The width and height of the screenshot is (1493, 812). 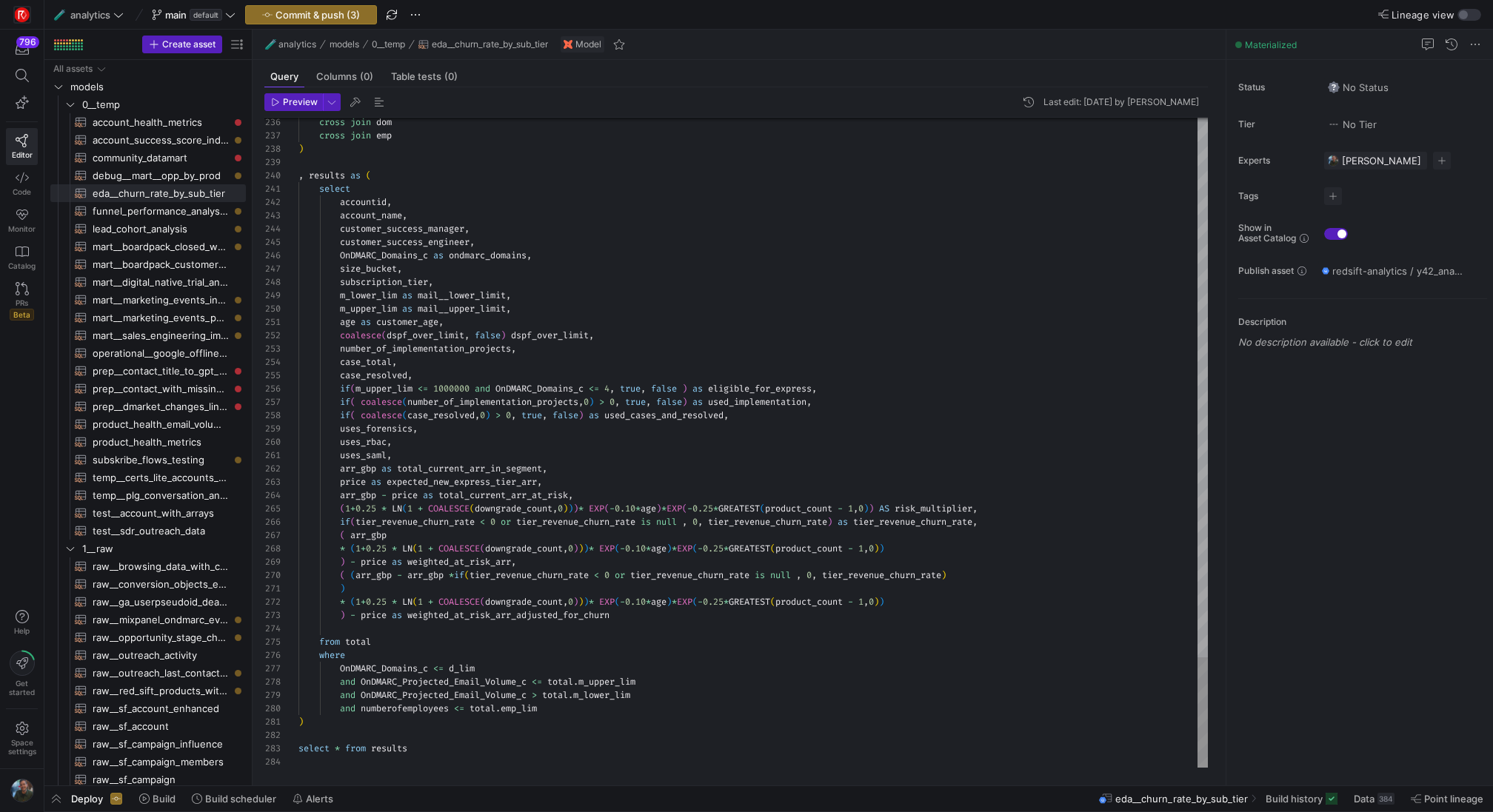 I want to click on button: maindefault, so click(x=193, y=15).